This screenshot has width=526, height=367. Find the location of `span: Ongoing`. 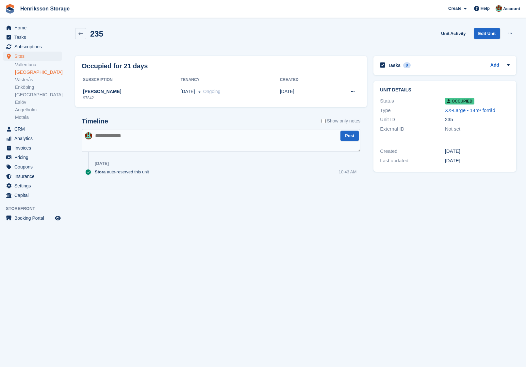

span: Ongoing is located at coordinates (212, 92).